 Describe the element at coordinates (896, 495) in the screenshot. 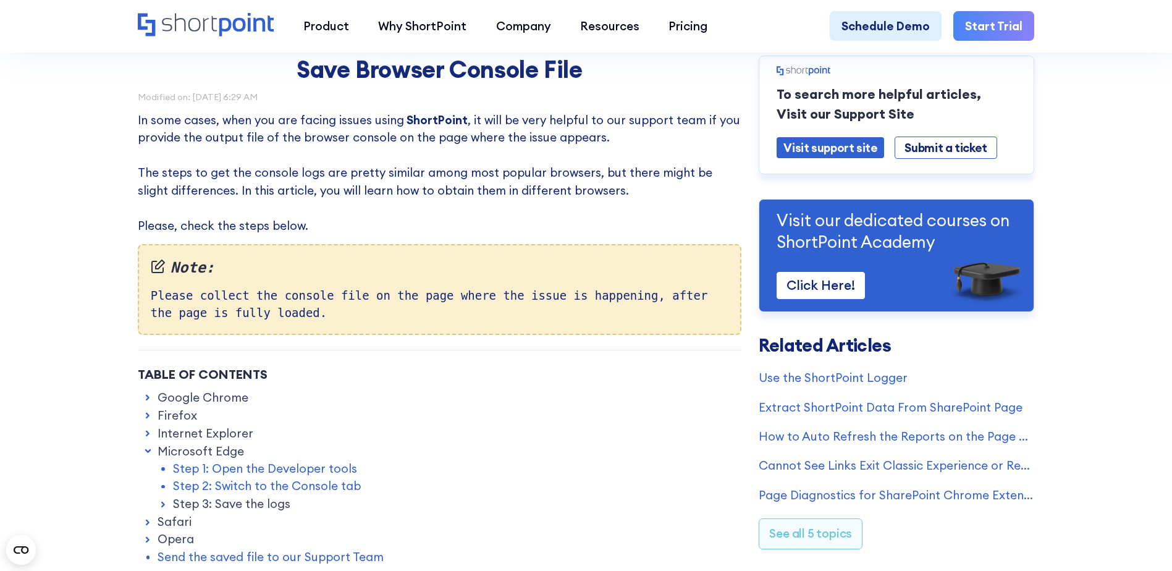

I see `a: Page Diagnostics for SharePoint Chrome Extension Incompatibility` at that location.